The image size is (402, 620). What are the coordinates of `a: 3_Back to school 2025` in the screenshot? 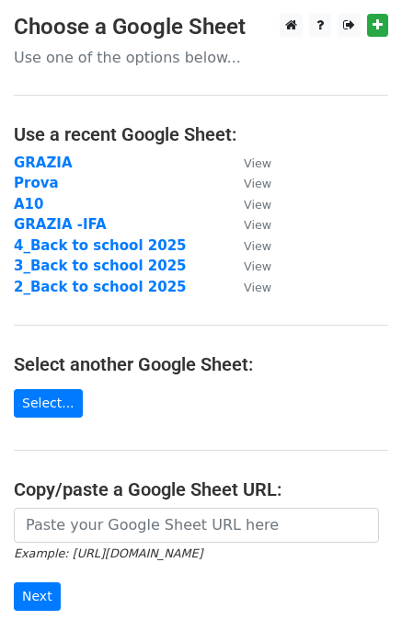 It's located at (100, 266).